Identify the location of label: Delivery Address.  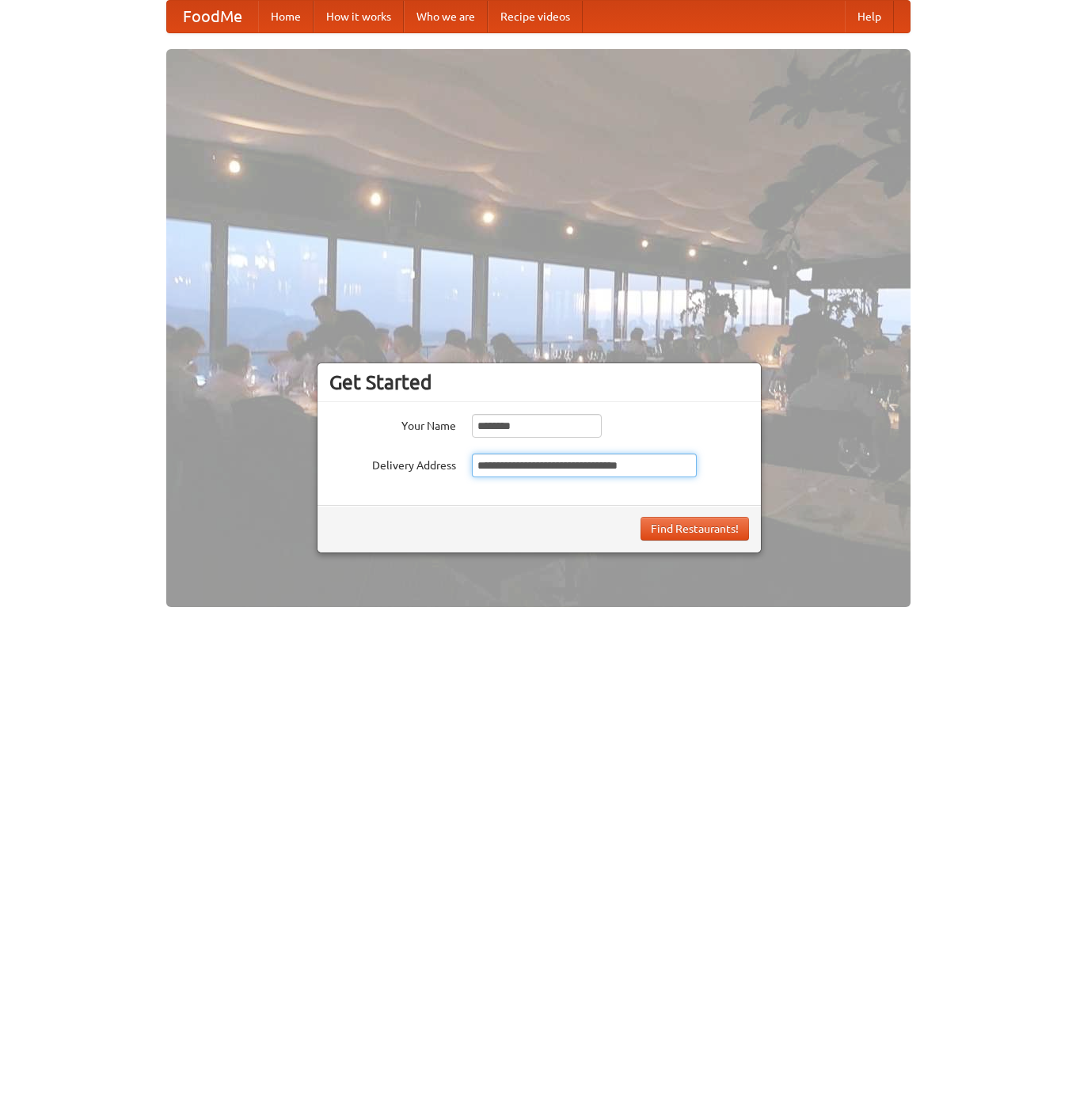
(392, 463).